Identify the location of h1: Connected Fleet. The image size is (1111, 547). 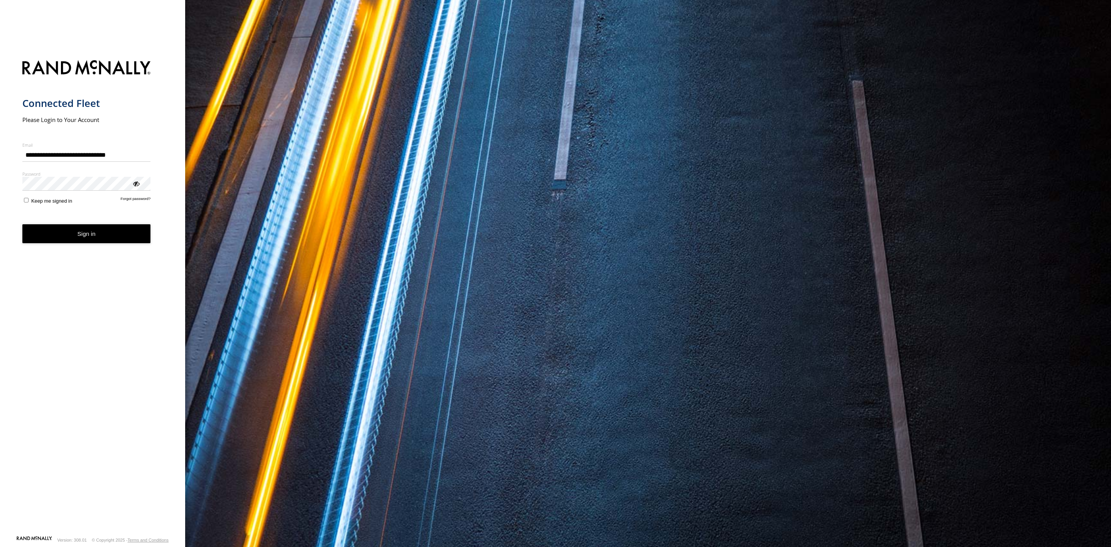
(86, 103).